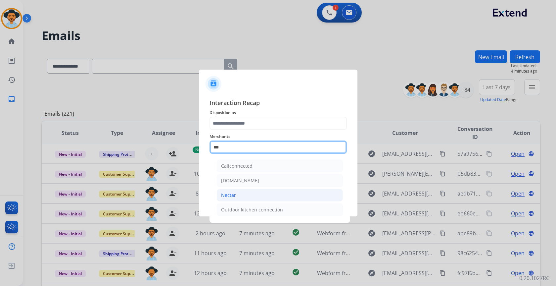 The height and width of the screenshot is (286, 556). I want to click on div: Outdoor kitchen connection, so click(252, 210).